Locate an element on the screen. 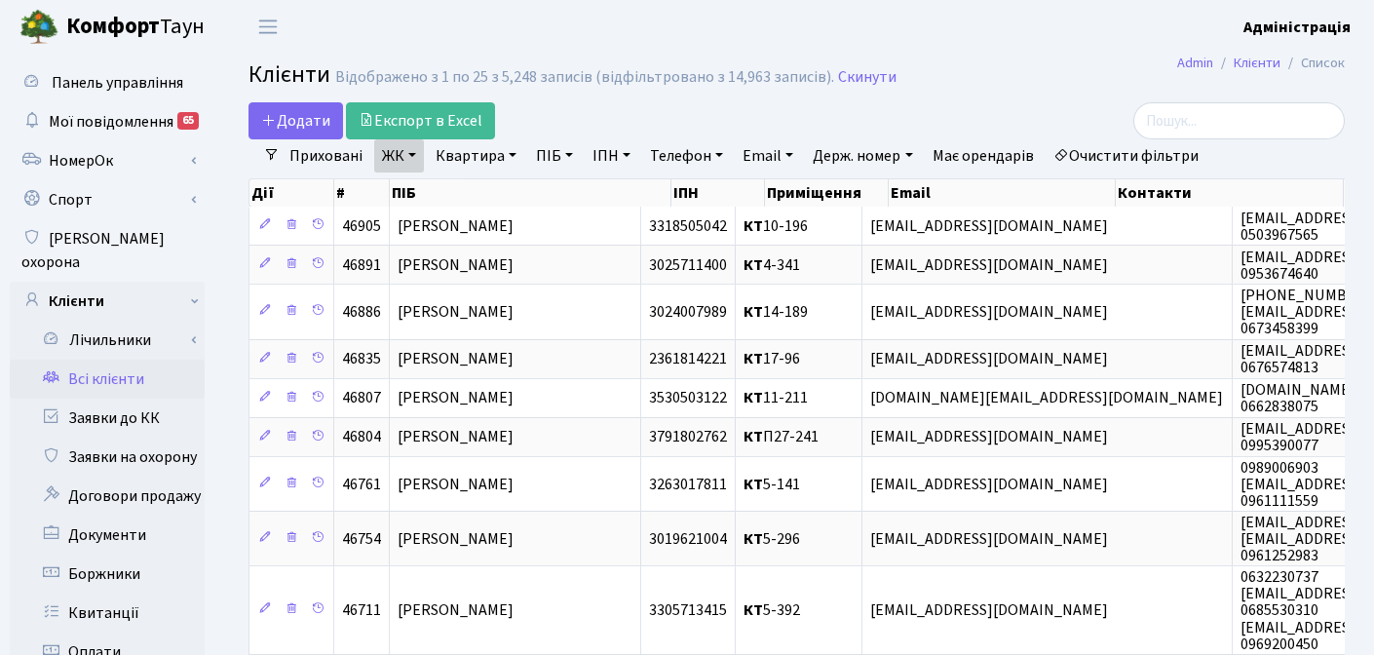 Image resolution: width=1374 pixels, height=655 pixels. span: 46754 is located at coordinates (362, 539).